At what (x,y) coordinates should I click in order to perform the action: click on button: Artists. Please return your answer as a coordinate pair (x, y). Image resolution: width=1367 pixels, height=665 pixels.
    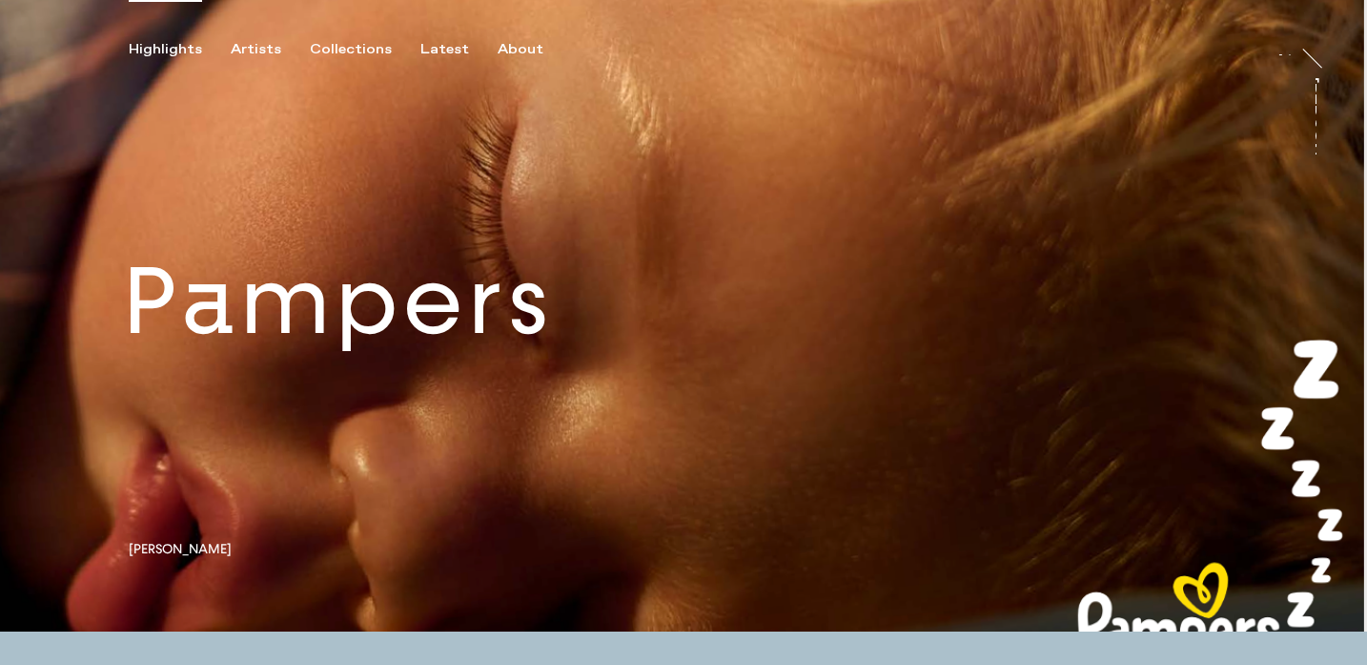
    Looking at the image, I should click on (270, 50).